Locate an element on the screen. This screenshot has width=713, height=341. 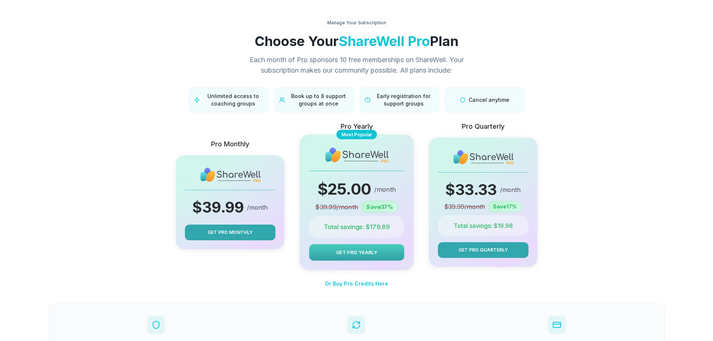
p: Each month of Pro sponsors 10 free memberships on ShareWell. Your subscription makes our communit... is located at coordinates (357, 65).